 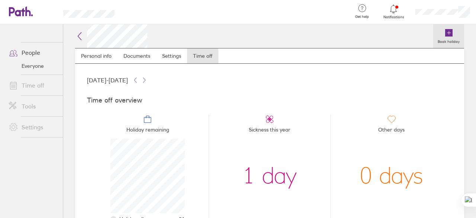 What do you see at coordinates (33, 66) in the screenshot?
I see `a: Everyone` at bounding box center [33, 66].